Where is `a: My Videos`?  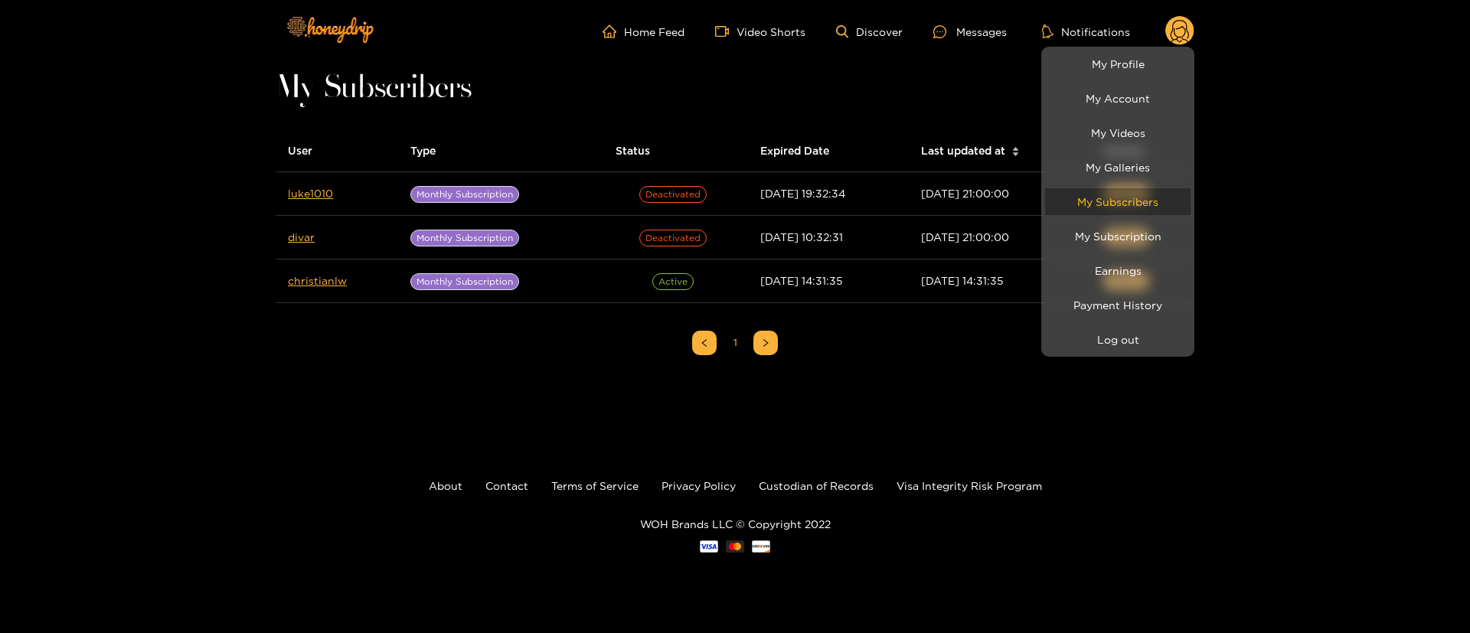
a: My Videos is located at coordinates (1118, 132).